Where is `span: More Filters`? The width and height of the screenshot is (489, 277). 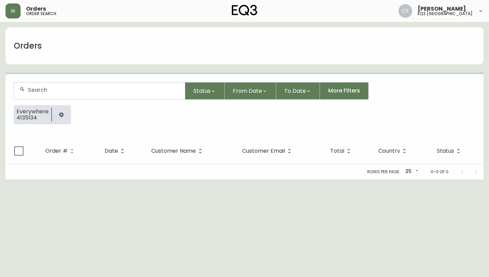
span: More Filters is located at coordinates (344, 91).